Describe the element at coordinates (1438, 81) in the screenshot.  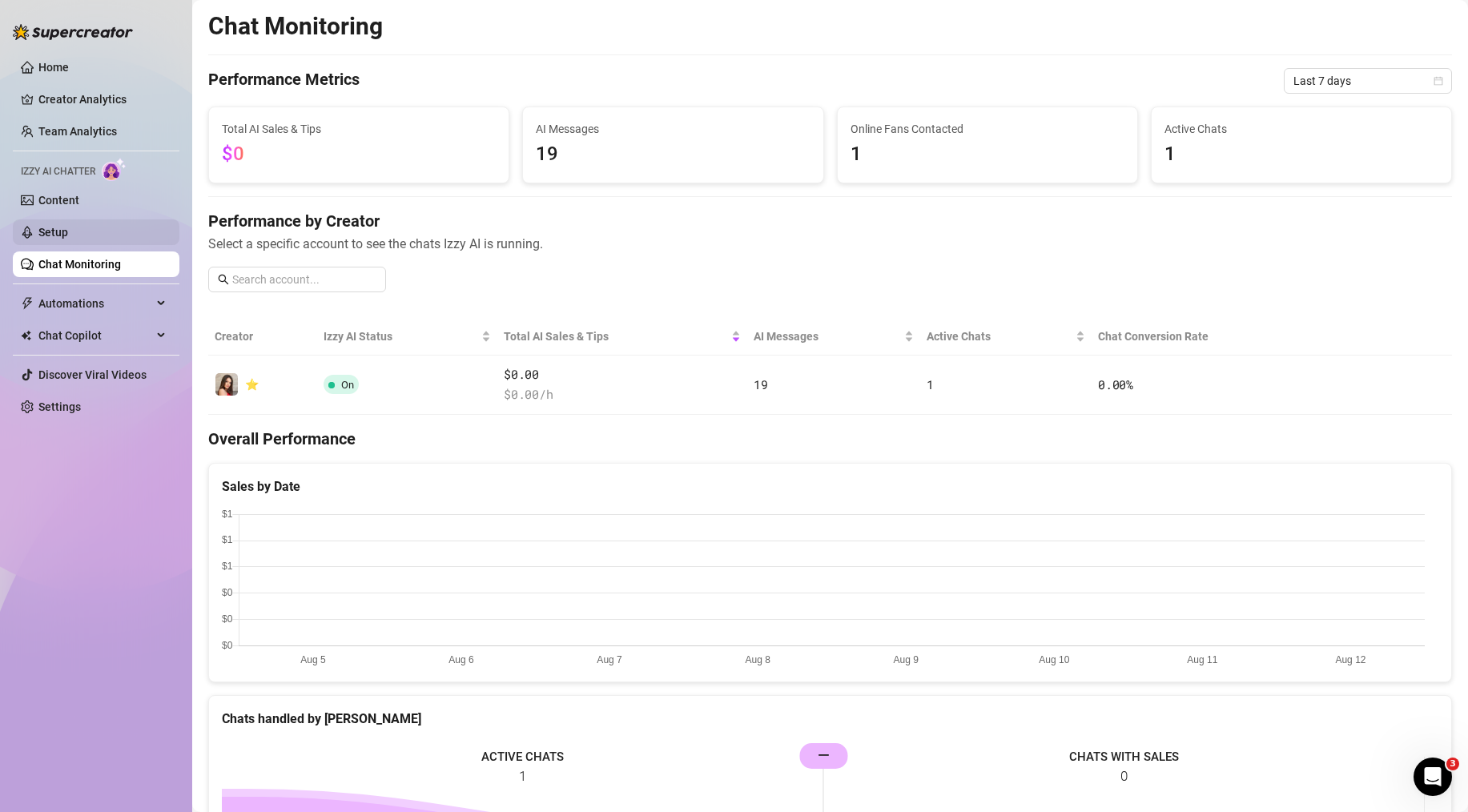
I see `span: calendar` at that location.